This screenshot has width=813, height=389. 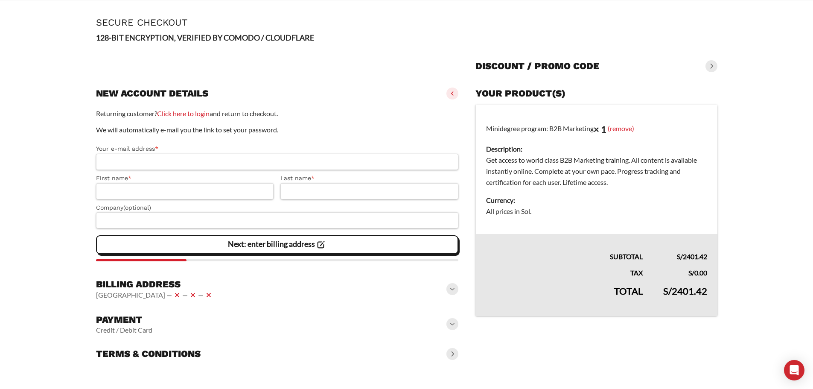 I want to click on dt: Currency:, so click(x=596, y=200).